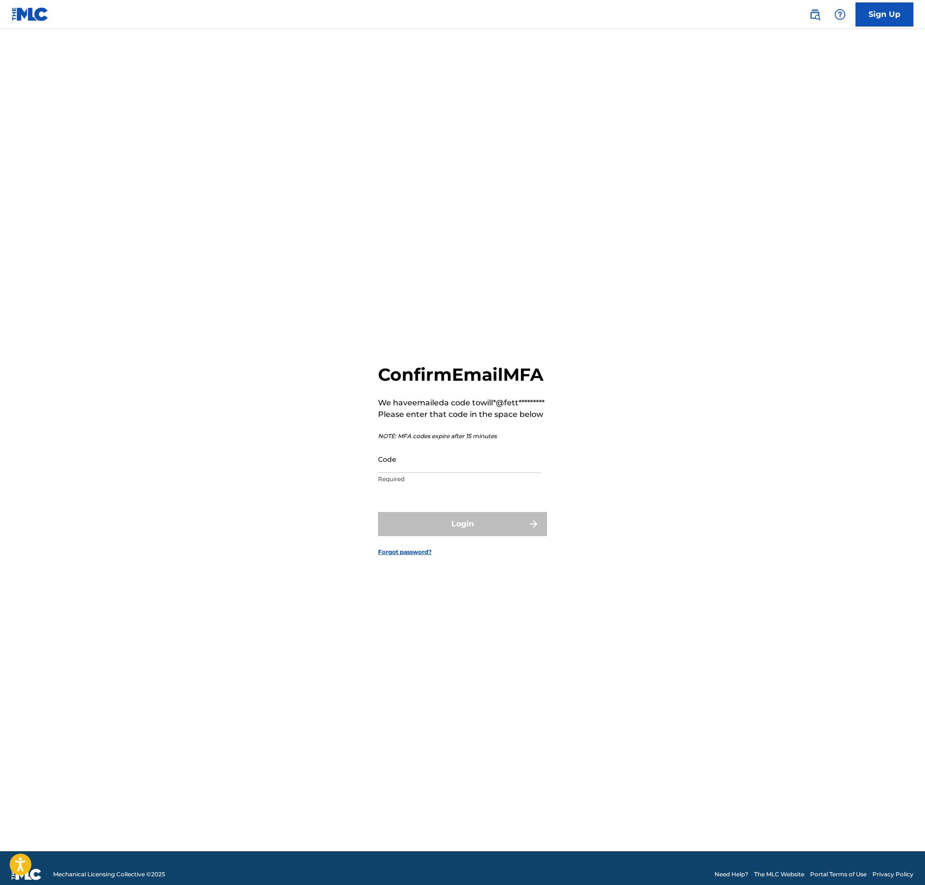 The width and height of the screenshot is (925, 885). I want to click on span: Mechanical Licensing Collective © 2025, so click(109, 874).